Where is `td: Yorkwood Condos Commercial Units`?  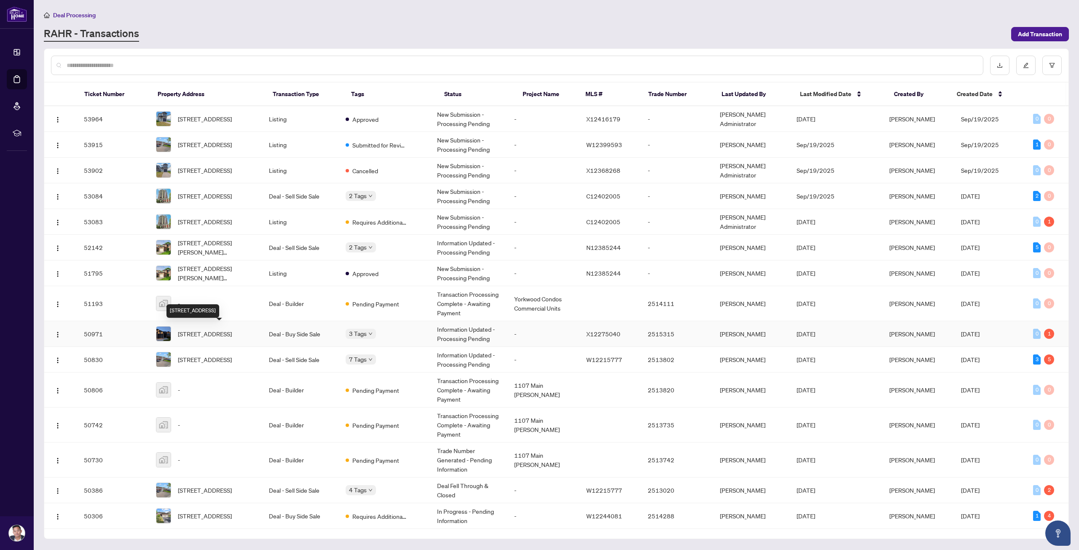 td: Yorkwood Condos Commercial Units is located at coordinates (543, 303).